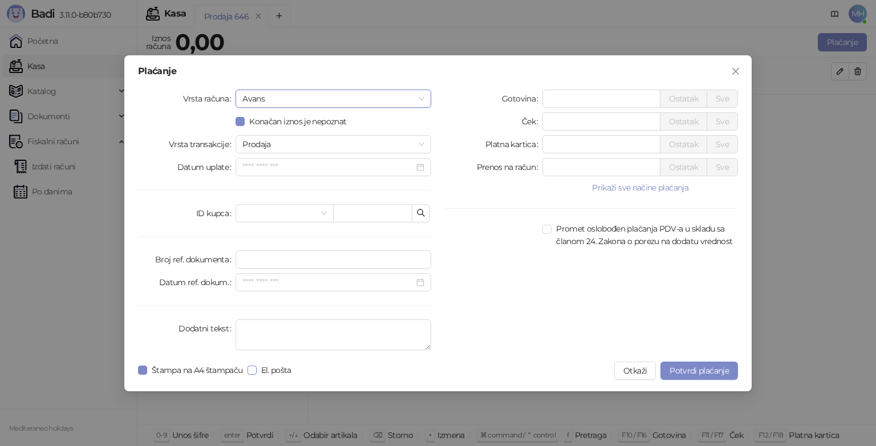 This screenshot has width=876, height=446. I want to click on label: ID kupca, so click(216, 213).